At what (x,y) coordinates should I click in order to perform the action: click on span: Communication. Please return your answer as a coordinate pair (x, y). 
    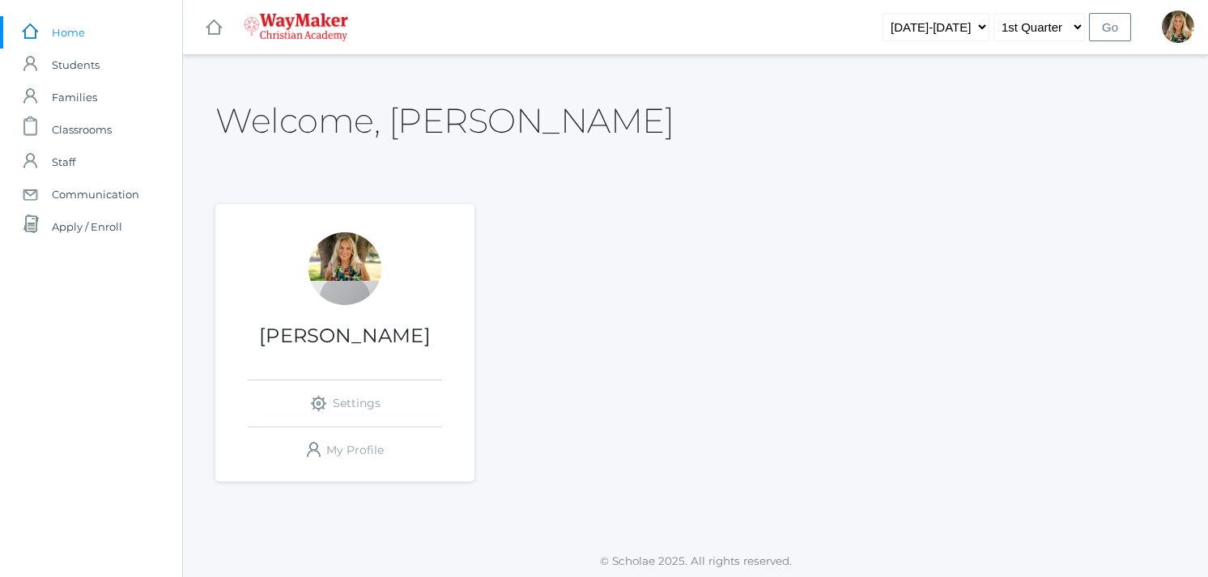
    Looking at the image, I should click on (96, 194).